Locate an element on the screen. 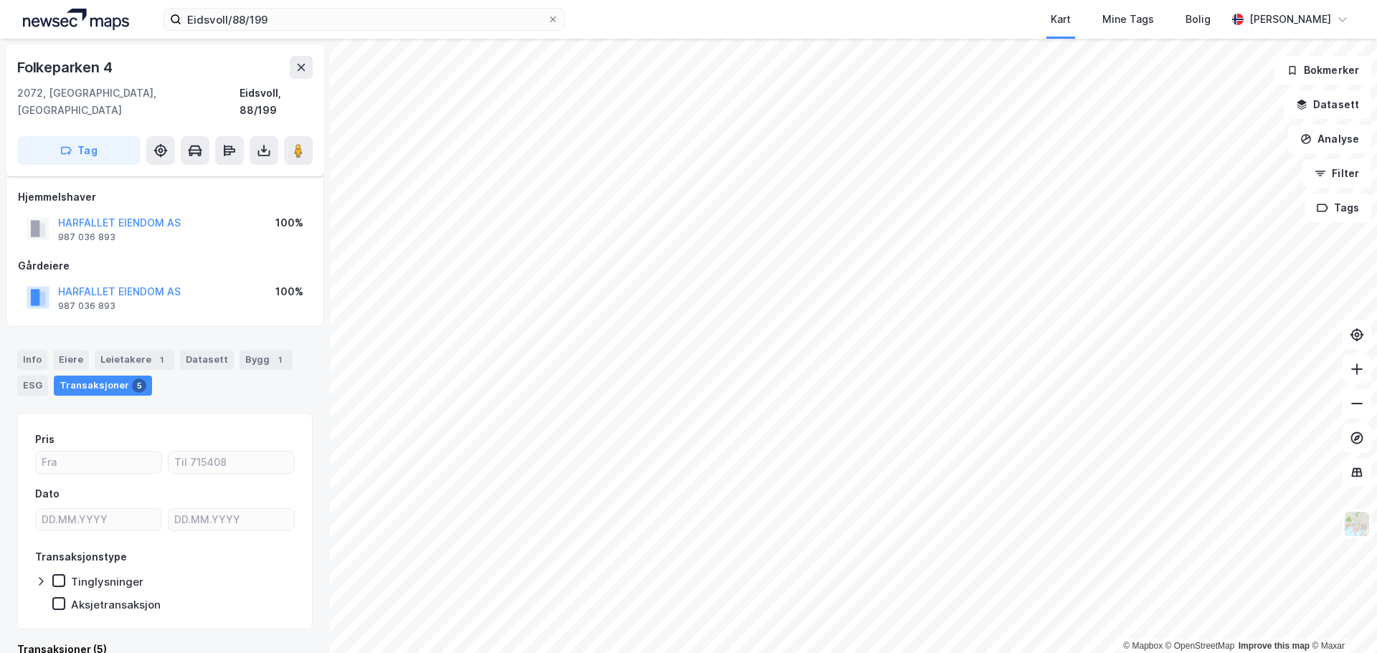 The width and height of the screenshot is (1377, 653). div: Gårdeiere is located at coordinates (165, 266).